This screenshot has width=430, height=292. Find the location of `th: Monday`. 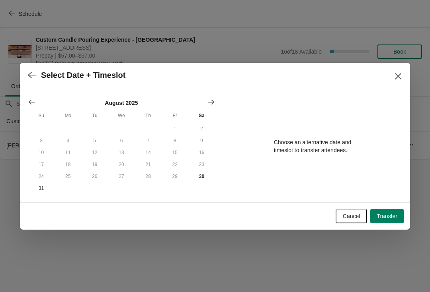

th: Monday is located at coordinates (68, 116).